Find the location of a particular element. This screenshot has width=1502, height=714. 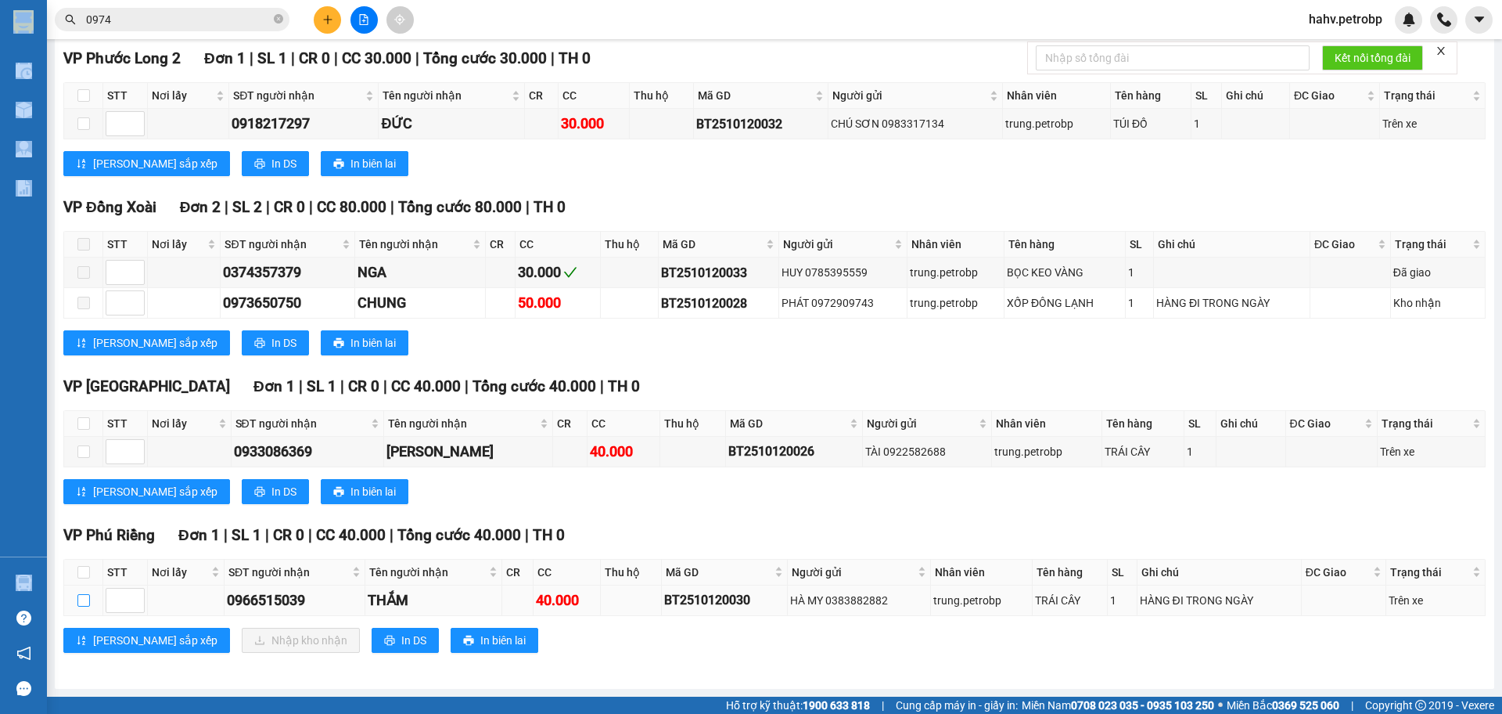

td: BT2510120026 is located at coordinates (795, 451).